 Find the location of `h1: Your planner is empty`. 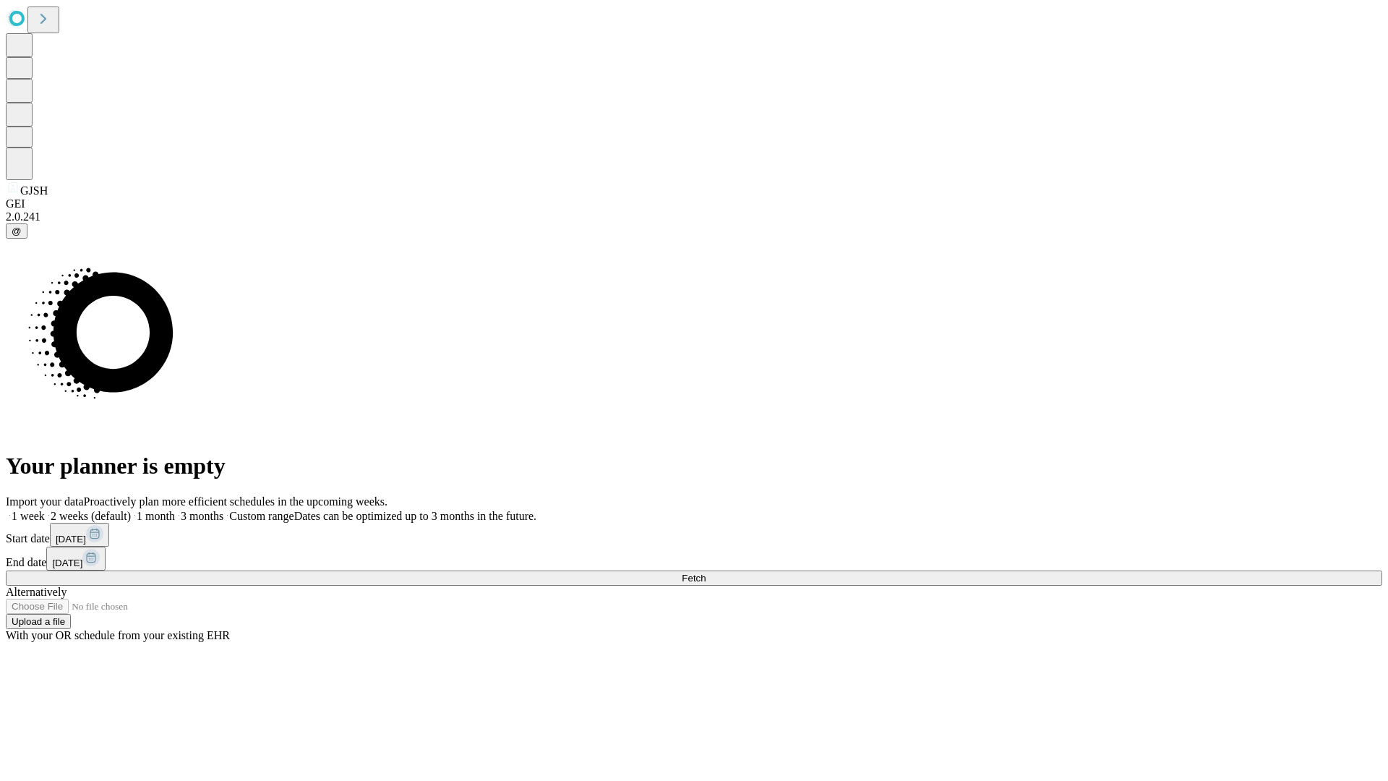

h1: Your planner is empty is located at coordinates (694, 466).